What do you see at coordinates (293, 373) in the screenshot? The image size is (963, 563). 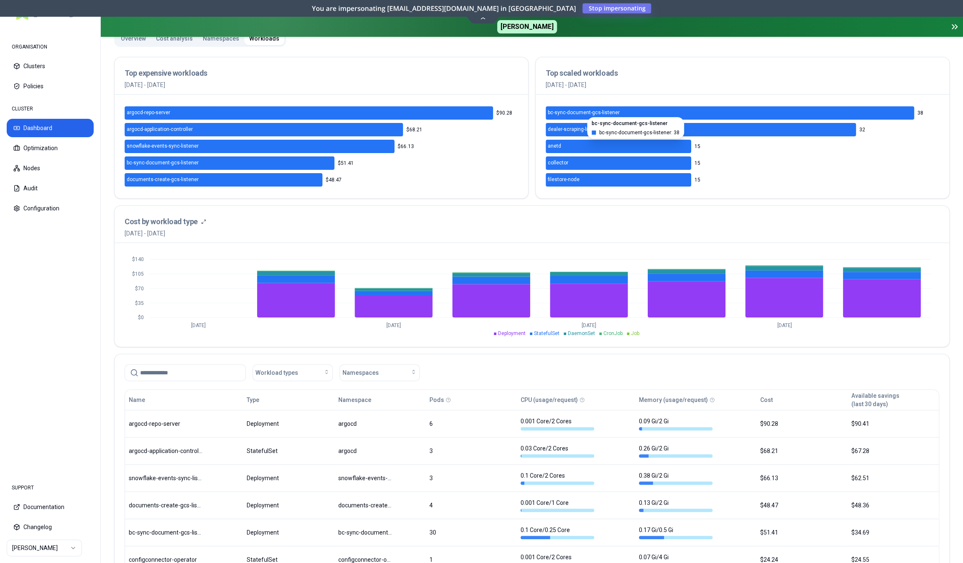 I see `button: Workload types` at bounding box center [293, 373].